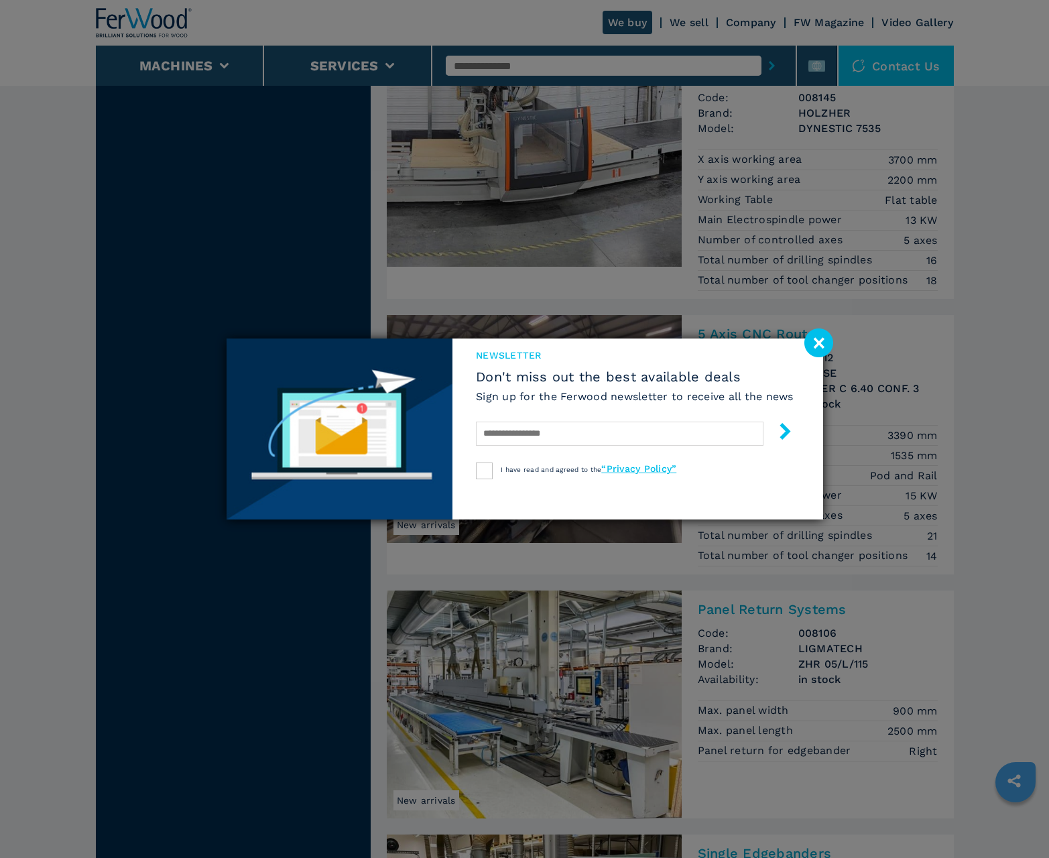  I want to click on img: Newsletter image, so click(340, 429).